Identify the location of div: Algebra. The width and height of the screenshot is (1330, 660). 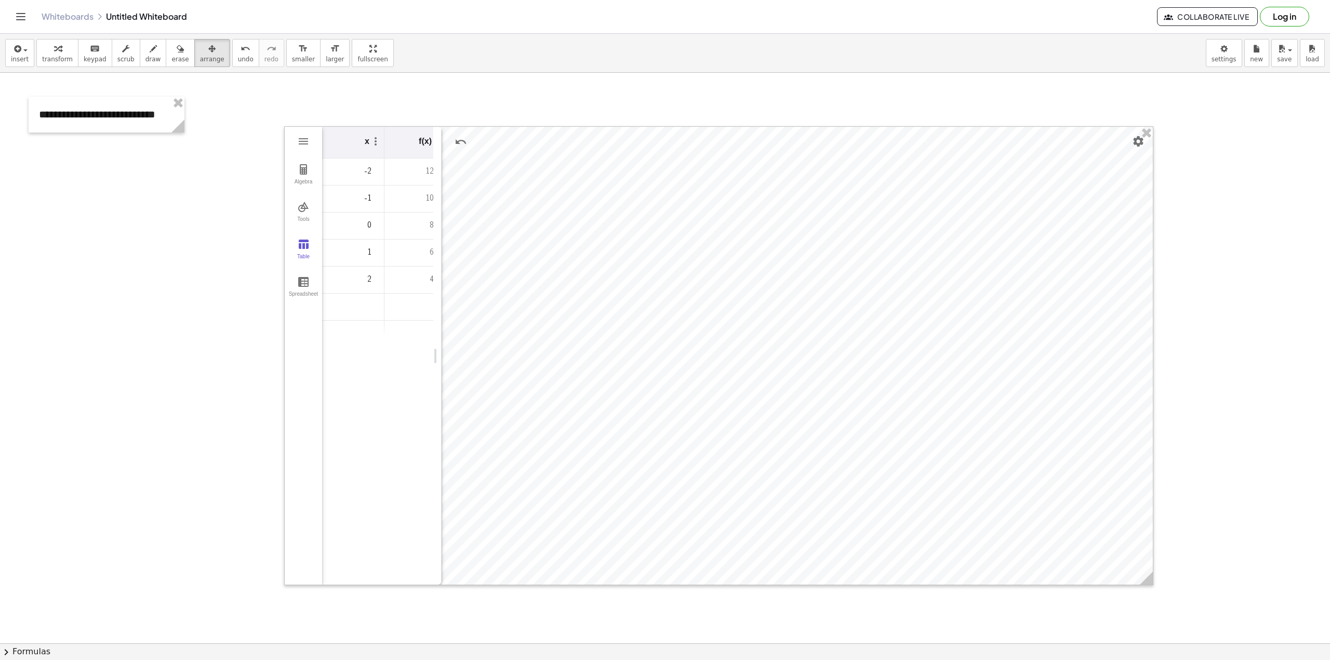
(303, 186).